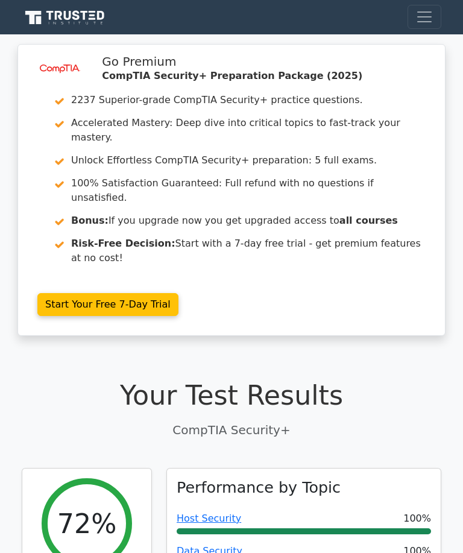 The width and height of the screenshot is (463, 553). I want to click on button: Toggle navigation, so click(425, 17).